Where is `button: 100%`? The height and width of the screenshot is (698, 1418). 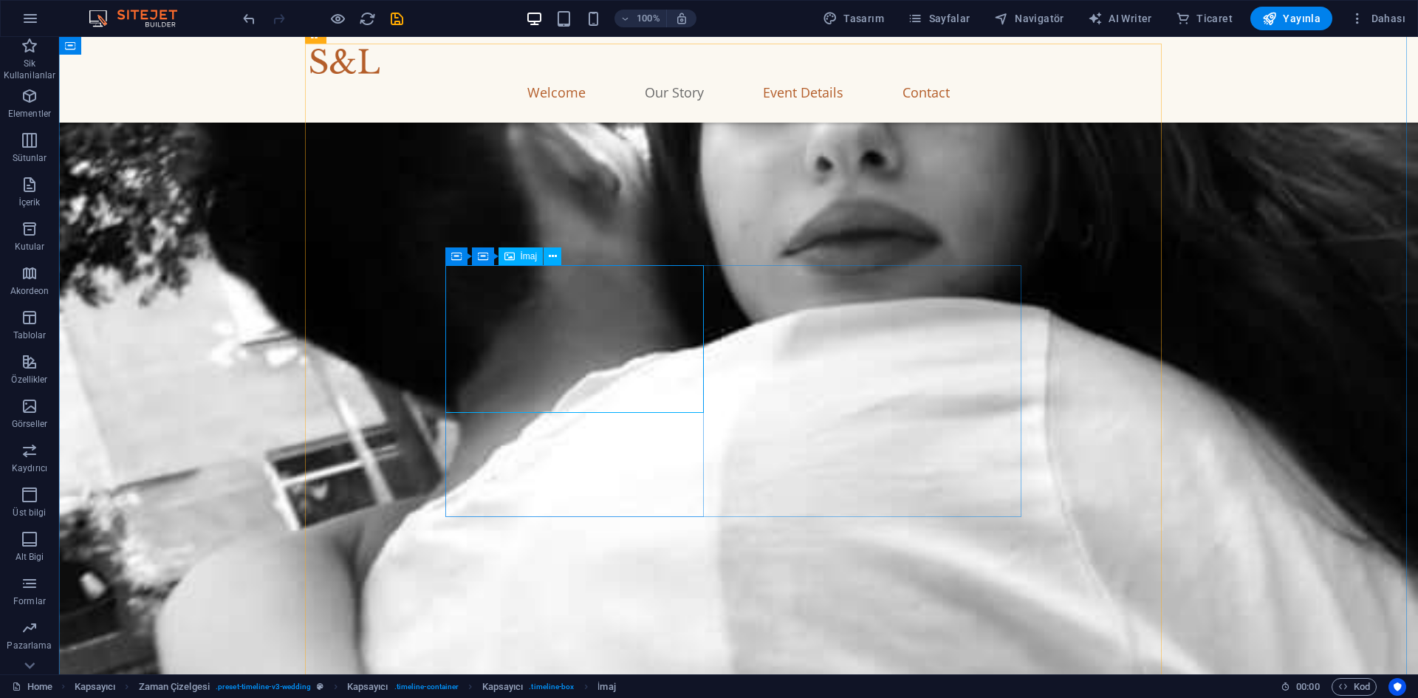
button: 100% is located at coordinates (640, 18).